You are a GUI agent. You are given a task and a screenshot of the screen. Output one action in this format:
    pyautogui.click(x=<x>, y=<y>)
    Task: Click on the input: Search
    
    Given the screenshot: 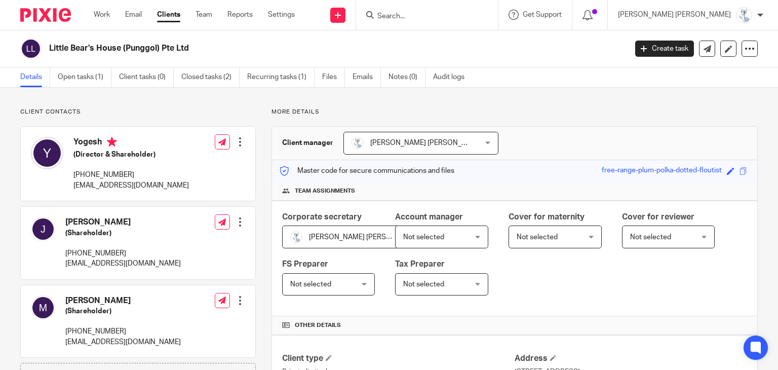 What is the action you would take?
    pyautogui.click(x=422, y=17)
    